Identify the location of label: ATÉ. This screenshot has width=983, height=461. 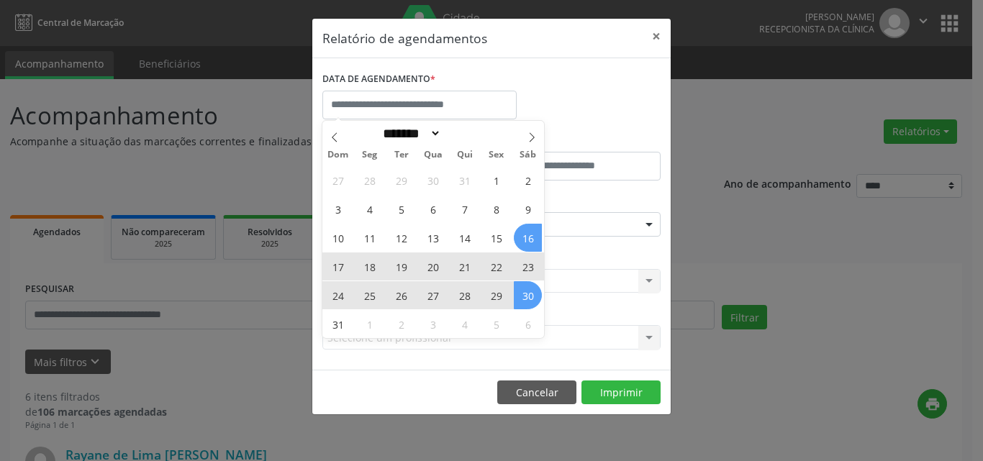
(578, 140).